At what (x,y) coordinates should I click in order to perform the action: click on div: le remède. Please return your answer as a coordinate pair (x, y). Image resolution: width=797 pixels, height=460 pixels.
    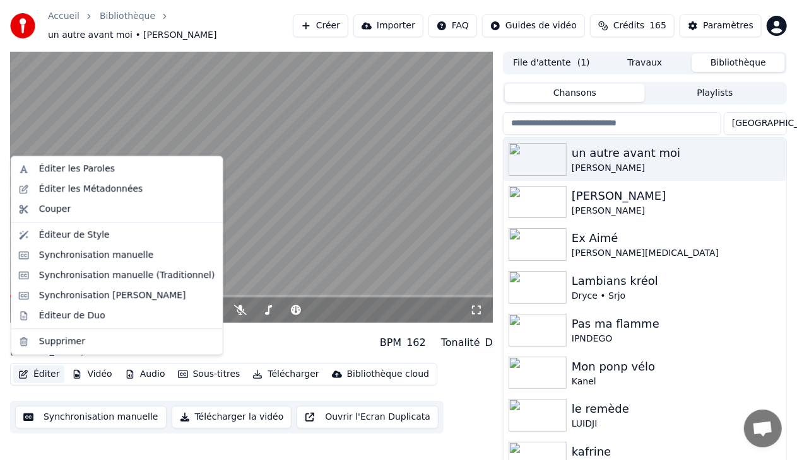
    Looking at the image, I should click on (676, 409).